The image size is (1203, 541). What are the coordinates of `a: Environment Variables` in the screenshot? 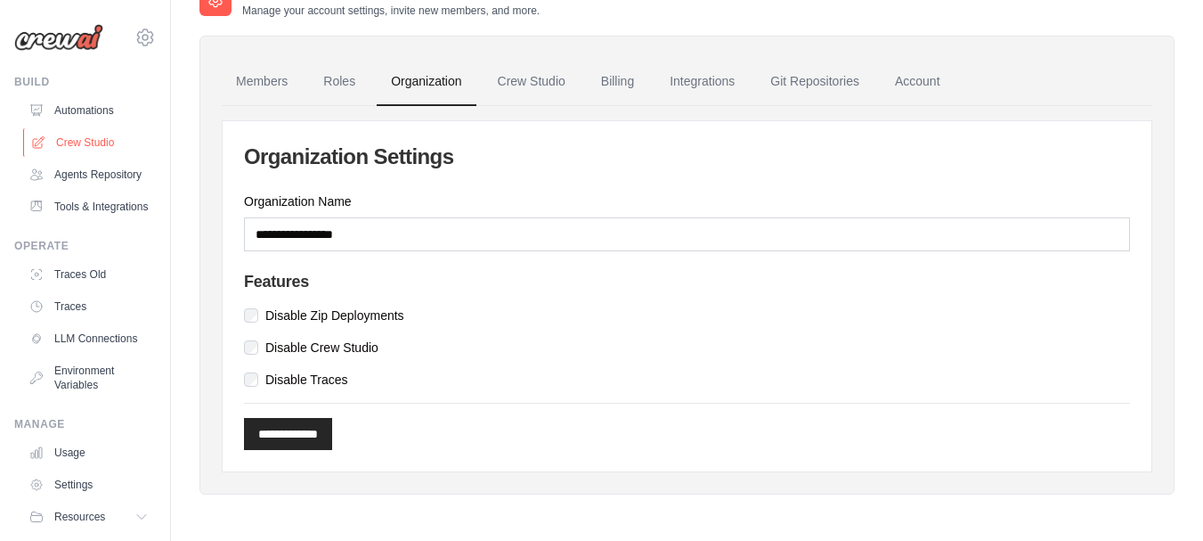 It's located at (88, 378).